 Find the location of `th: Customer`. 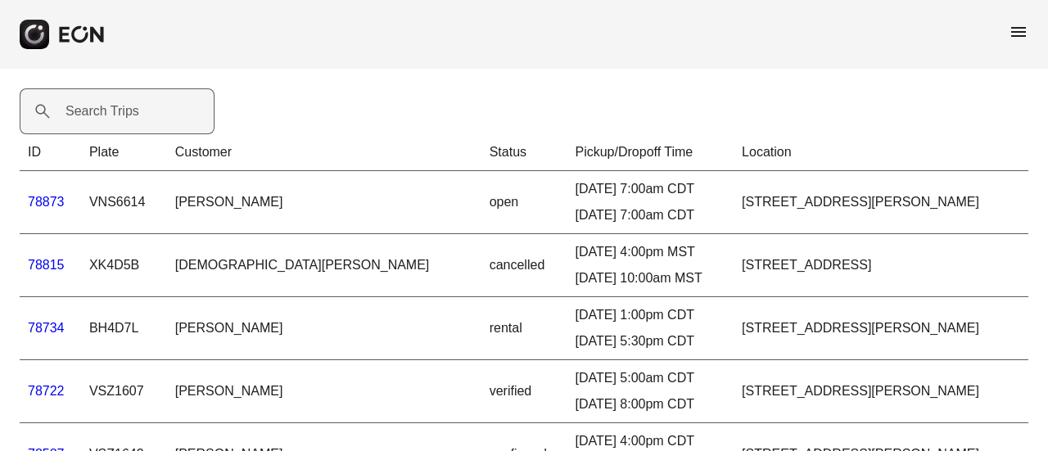

th: Customer is located at coordinates (324, 152).